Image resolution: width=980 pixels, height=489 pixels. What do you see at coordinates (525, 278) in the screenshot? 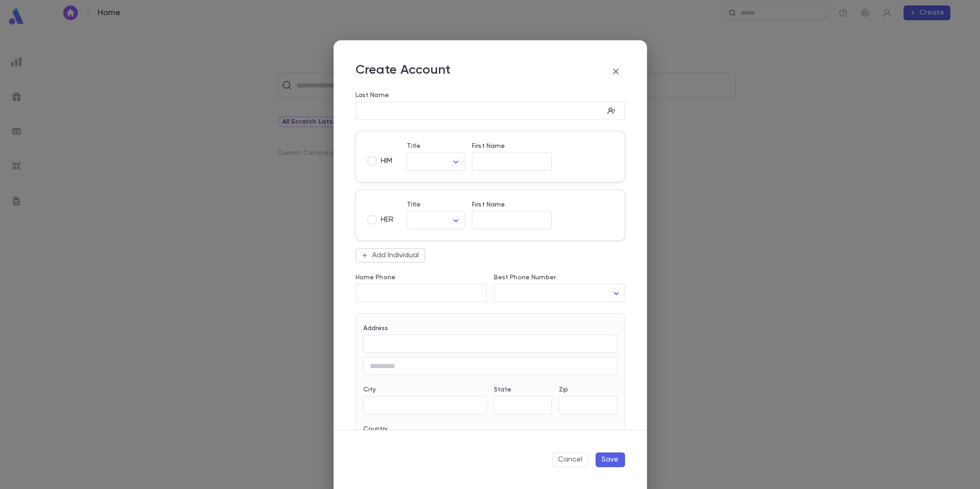
I see `label: Best Phone Number` at bounding box center [525, 278].